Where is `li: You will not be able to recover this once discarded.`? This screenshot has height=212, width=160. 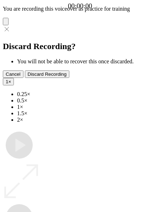
li: You will not be able to recover this once discarded. is located at coordinates (87, 62).